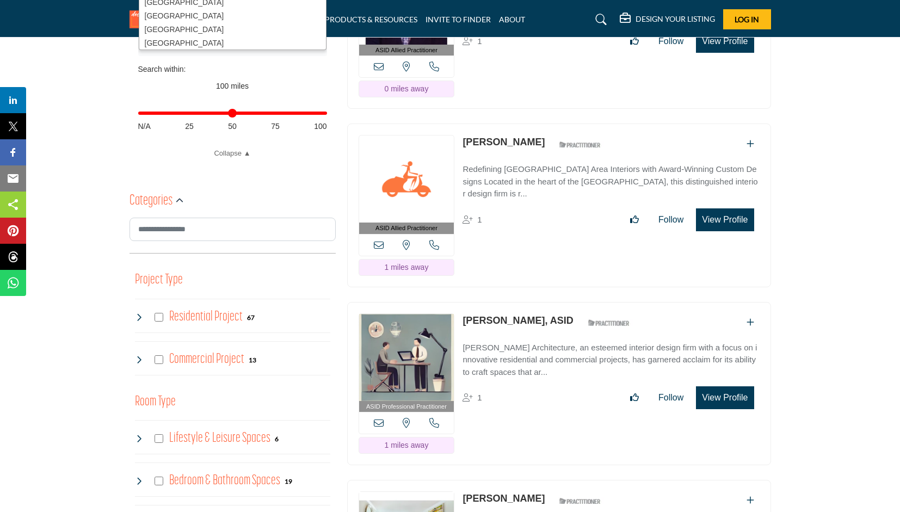  What do you see at coordinates (371, 19) in the screenshot?
I see `a: PRODUCTS & RESOURCES` at bounding box center [371, 19].